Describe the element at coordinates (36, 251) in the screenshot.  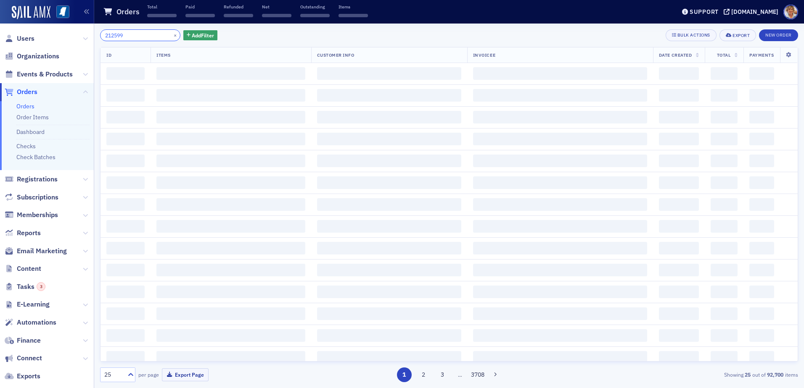
I see `a: Email Marketing` at that location.